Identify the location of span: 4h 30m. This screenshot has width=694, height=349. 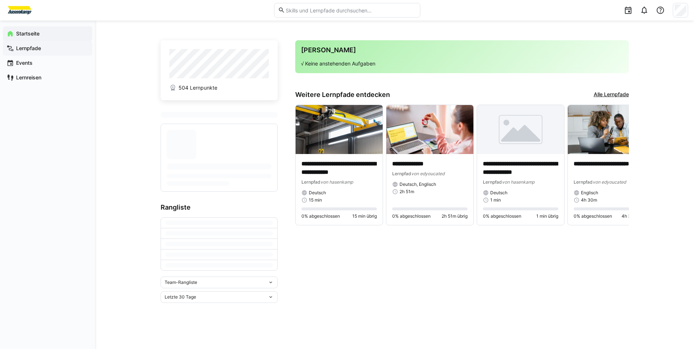
(589, 200).